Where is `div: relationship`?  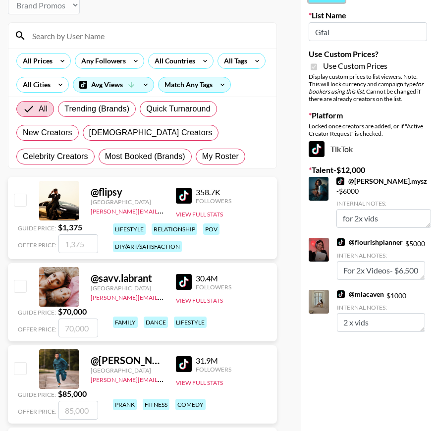
div: relationship is located at coordinates (175, 229).